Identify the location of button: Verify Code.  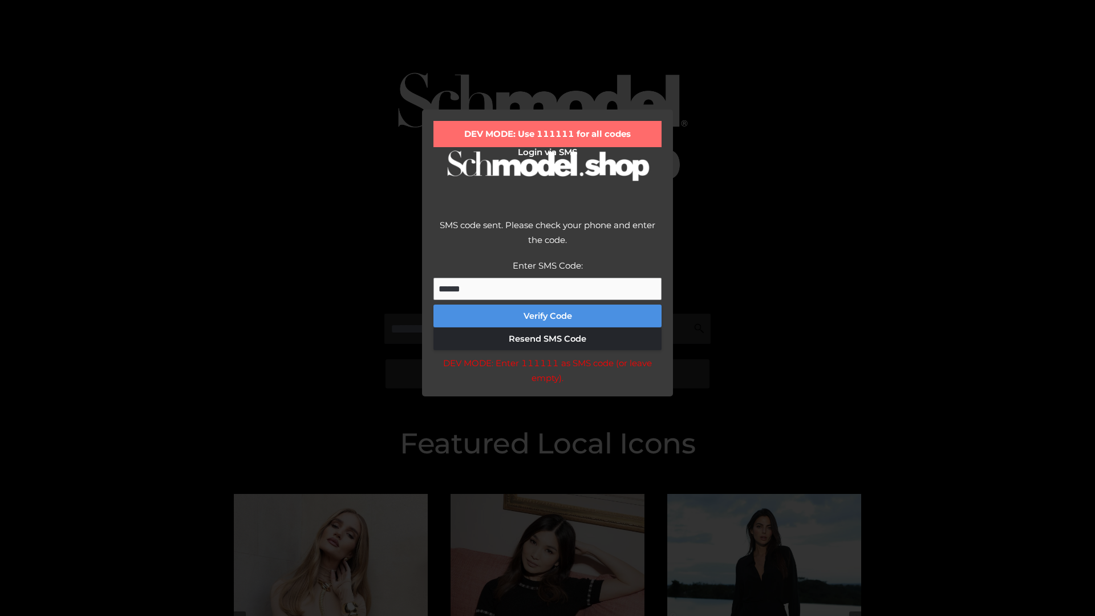
(548, 316).